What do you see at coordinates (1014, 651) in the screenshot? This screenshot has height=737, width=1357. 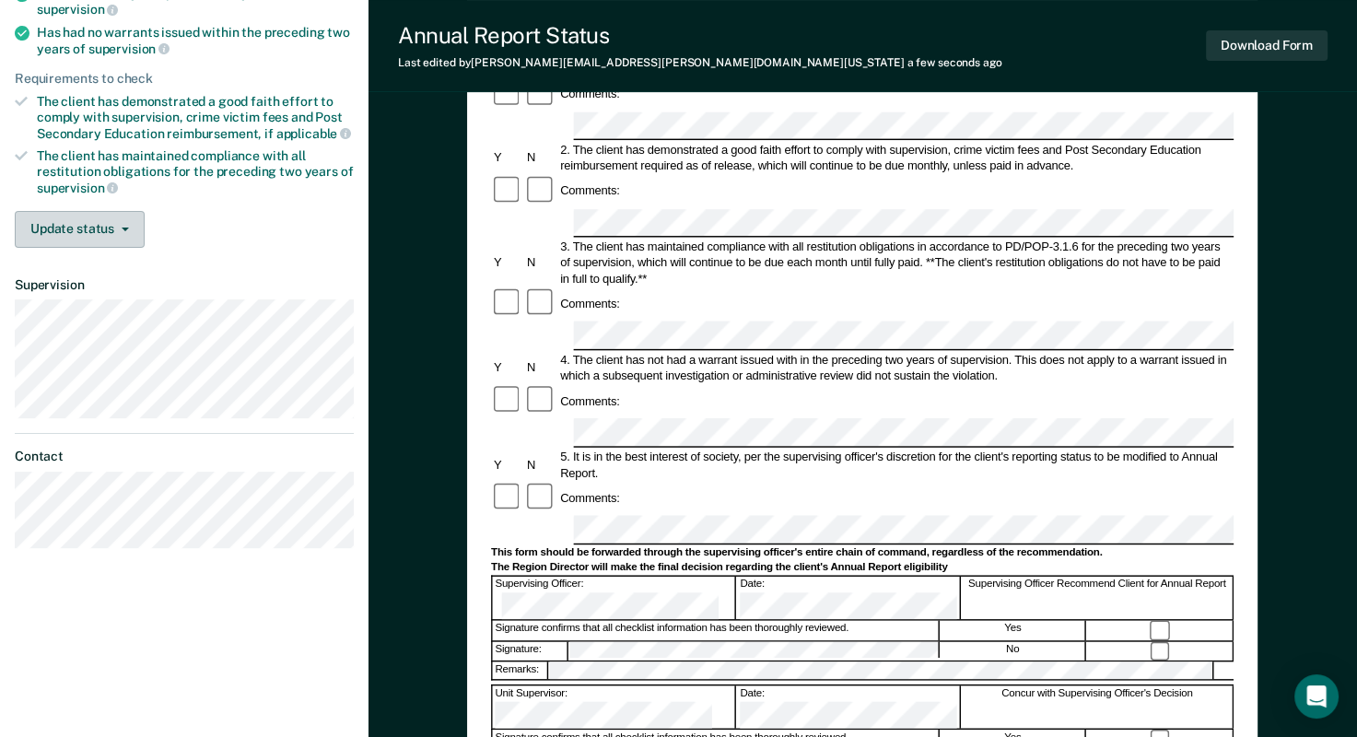 I see `div: No` at bounding box center [1014, 651].